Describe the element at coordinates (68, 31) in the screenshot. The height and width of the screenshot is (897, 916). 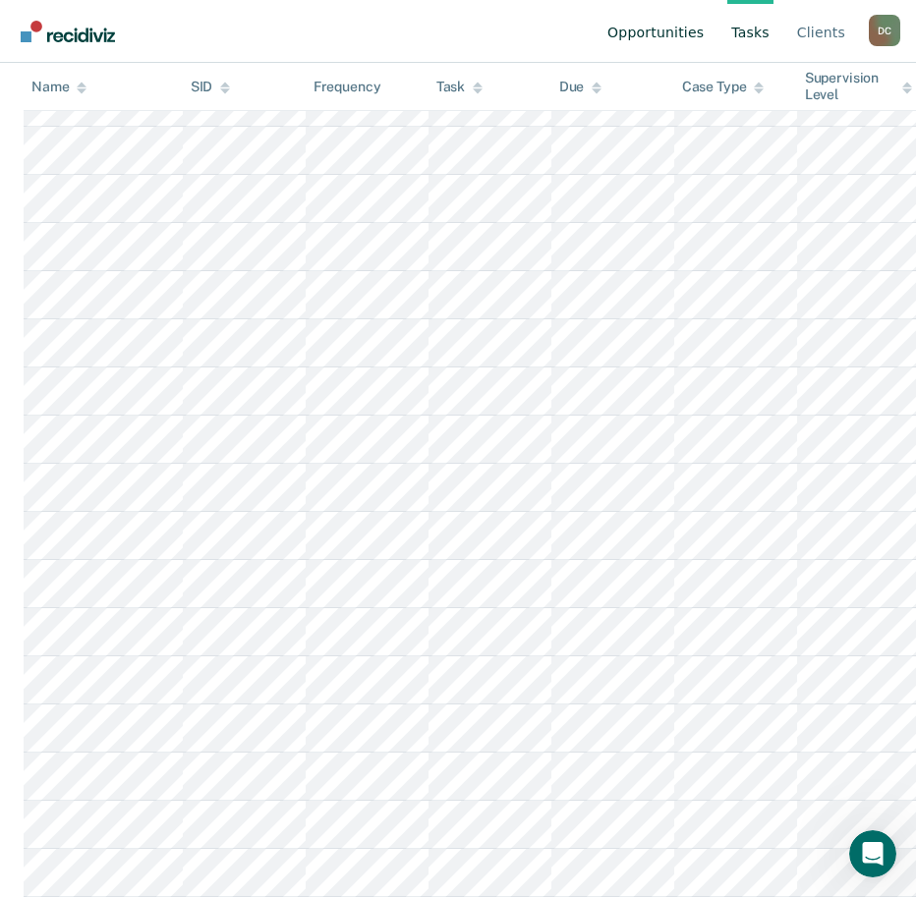
I see `img: Recidiviz` at that location.